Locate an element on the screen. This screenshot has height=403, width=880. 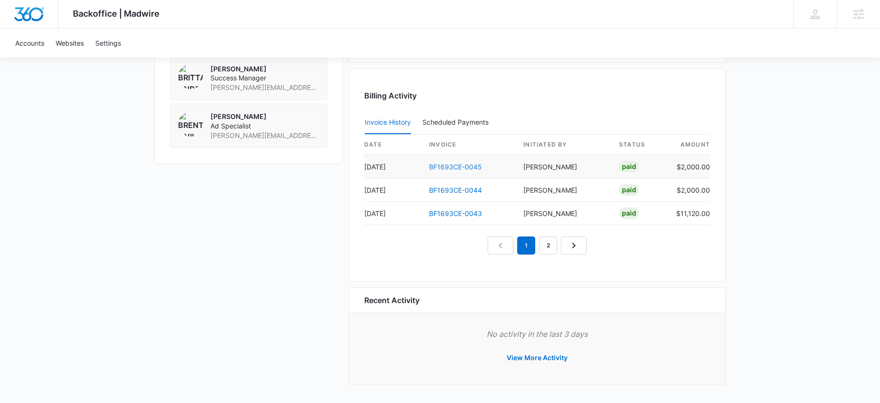
th: Initiated By is located at coordinates (563, 145).